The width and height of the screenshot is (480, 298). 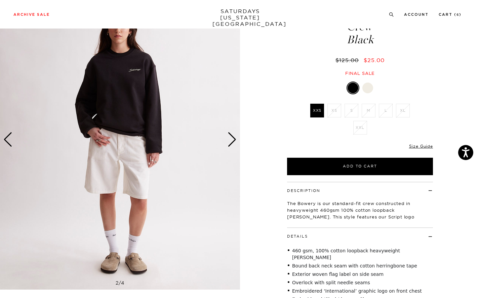 What do you see at coordinates (348, 60) in the screenshot?
I see `del: $125.00` at bounding box center [348, 60].